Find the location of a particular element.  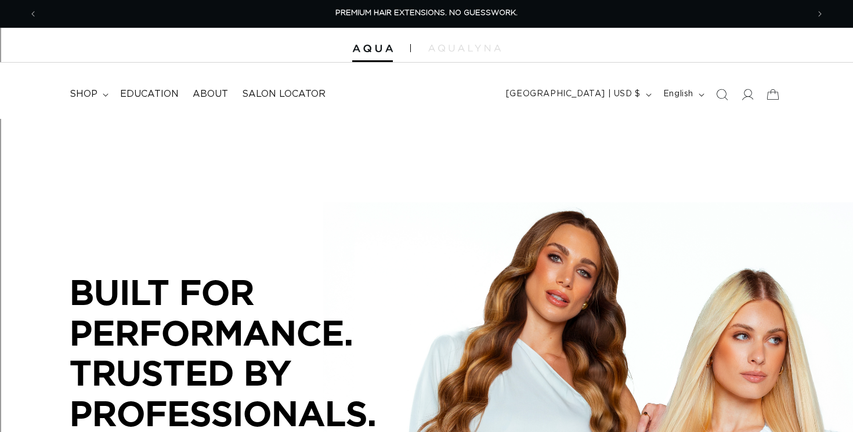

span: English is located at coordinates (678, 94).